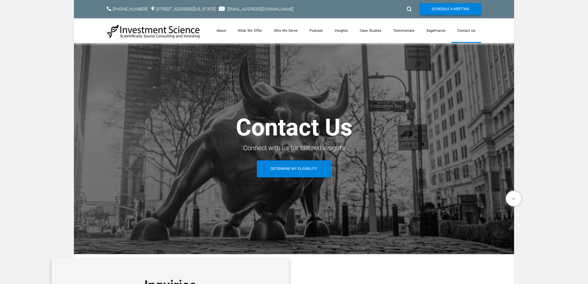 The height and width of the screenshot is (284, 588). I want to click on a: Schedule A Meeting, so click(450, 9).